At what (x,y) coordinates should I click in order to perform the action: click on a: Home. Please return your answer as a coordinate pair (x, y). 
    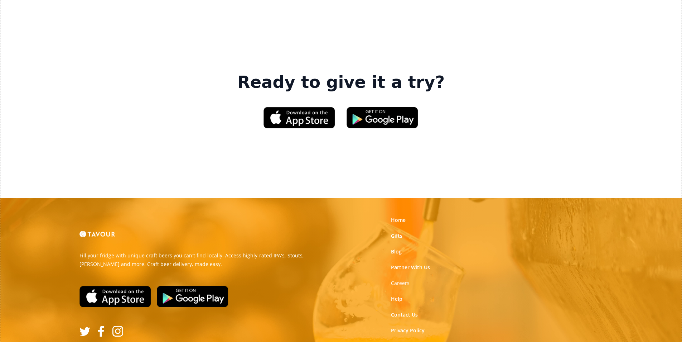
    Looking at the image, I should click on (398, 220).